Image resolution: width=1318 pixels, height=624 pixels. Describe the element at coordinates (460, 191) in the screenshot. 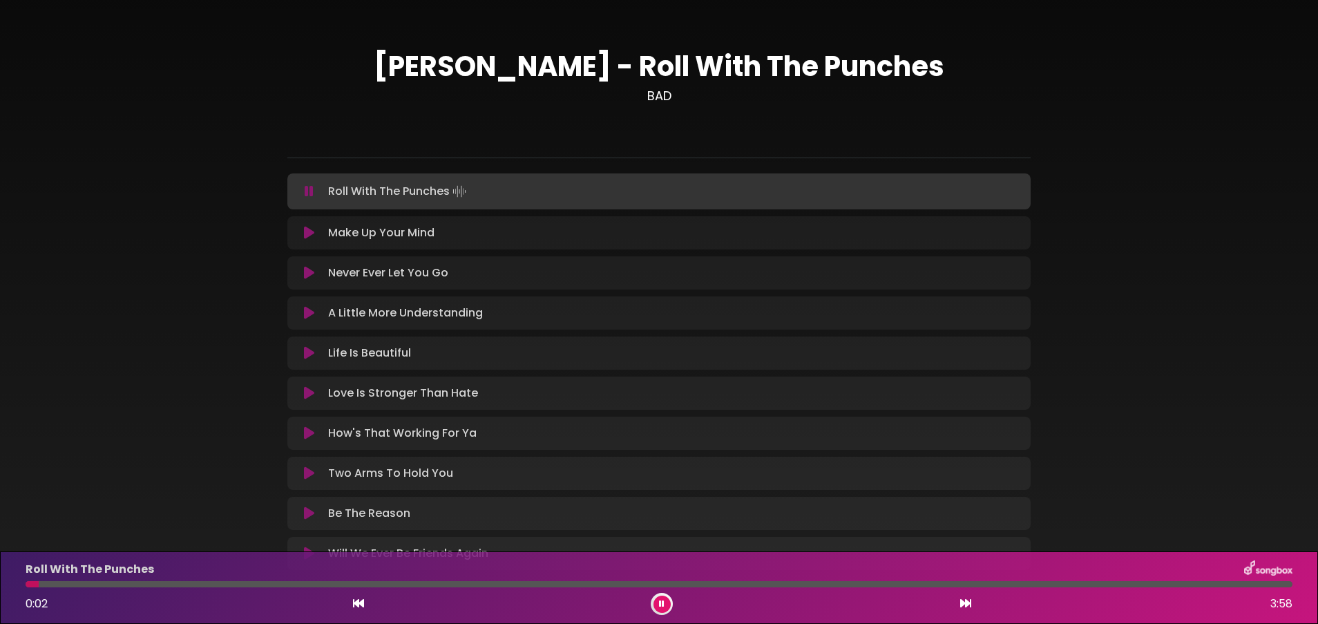

I see `img: waveform4.gif` at that location.